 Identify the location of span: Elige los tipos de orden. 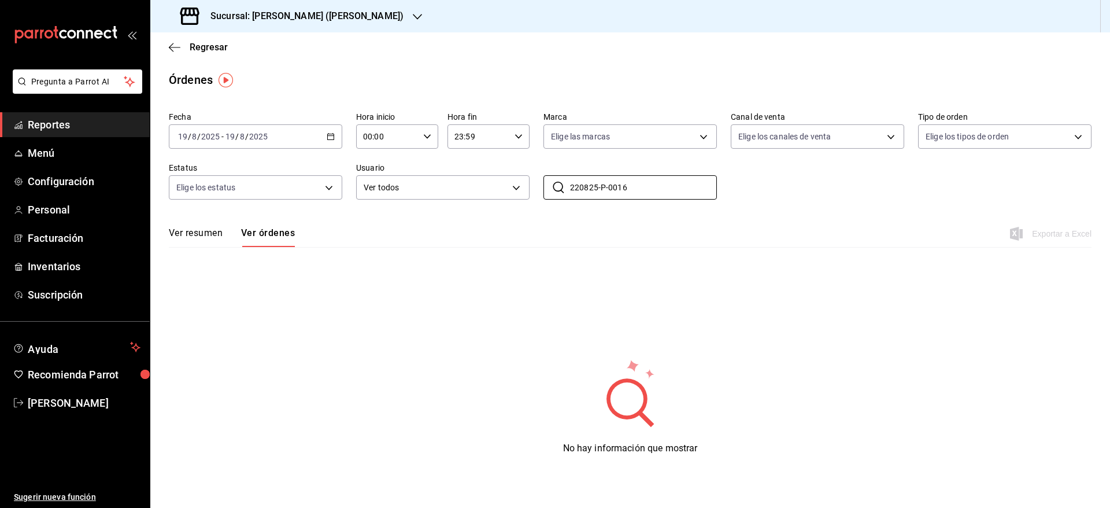
(967, 136).